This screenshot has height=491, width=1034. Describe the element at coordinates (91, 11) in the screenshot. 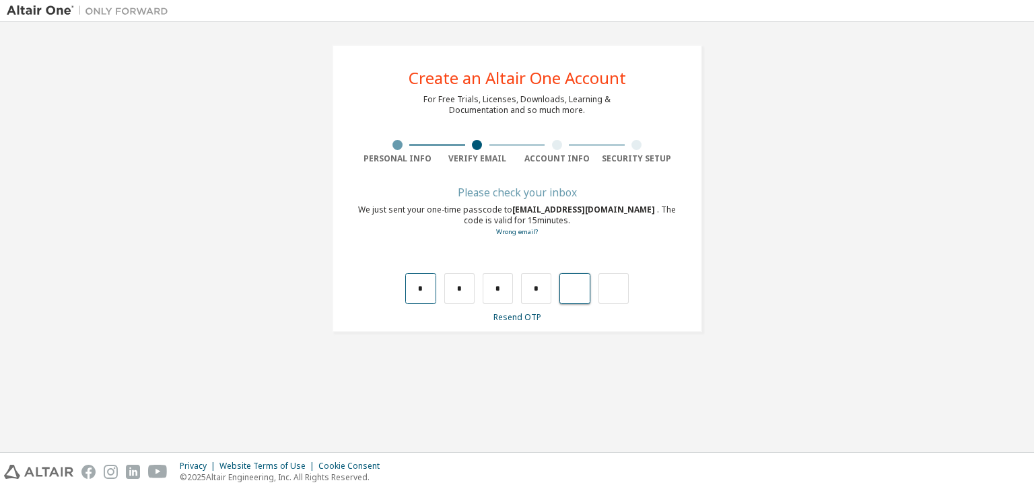

I see `img: Altair One` at that location.